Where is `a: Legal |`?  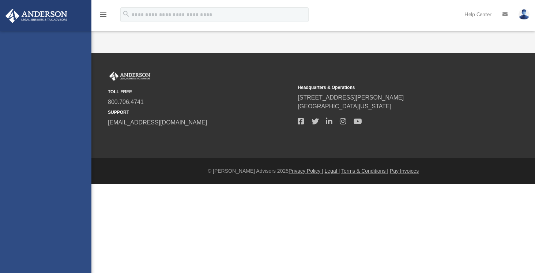
a: Legal | is located at coordinates (332, 171).